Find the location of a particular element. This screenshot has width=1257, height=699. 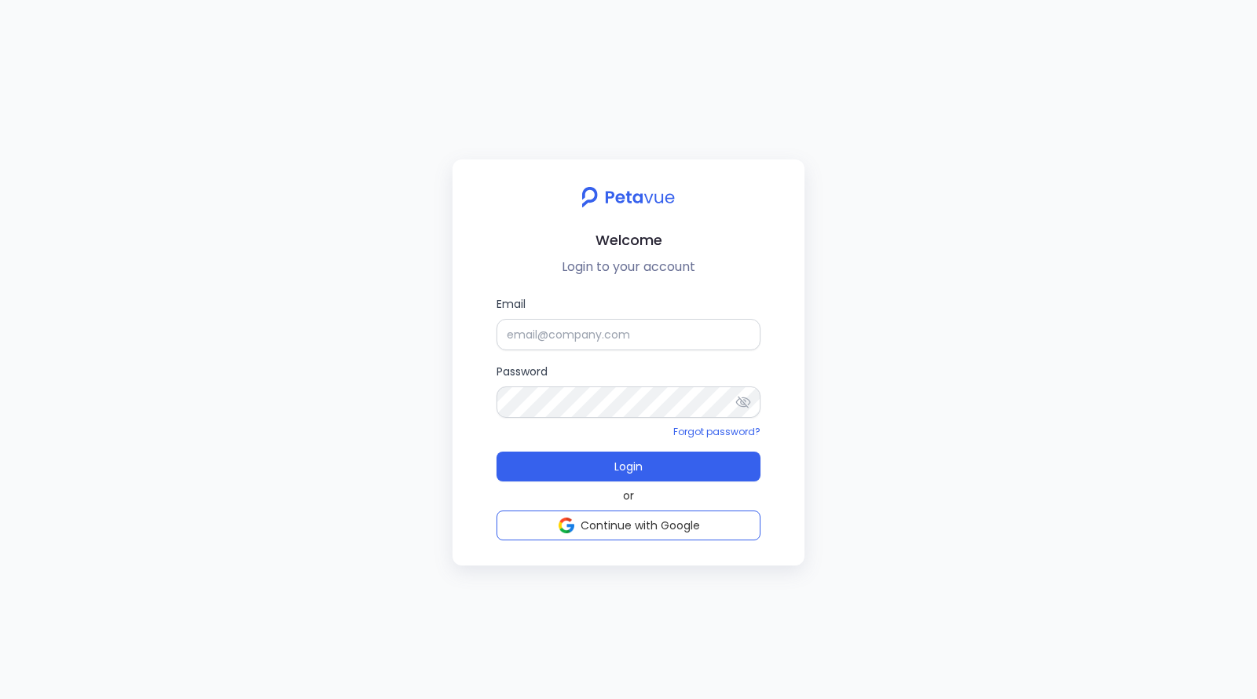

label: Password is located at coordinates (628, 390).